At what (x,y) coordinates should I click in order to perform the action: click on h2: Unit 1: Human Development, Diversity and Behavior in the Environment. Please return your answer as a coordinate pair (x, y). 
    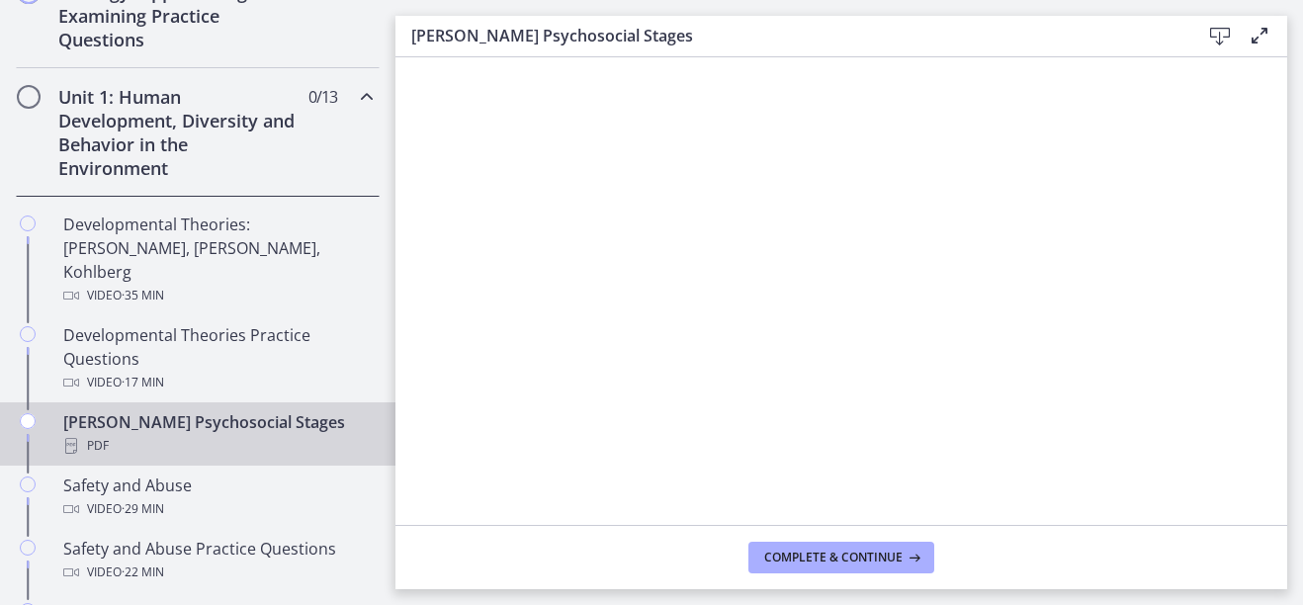
    Looking at the image, I should click on (179, 132).